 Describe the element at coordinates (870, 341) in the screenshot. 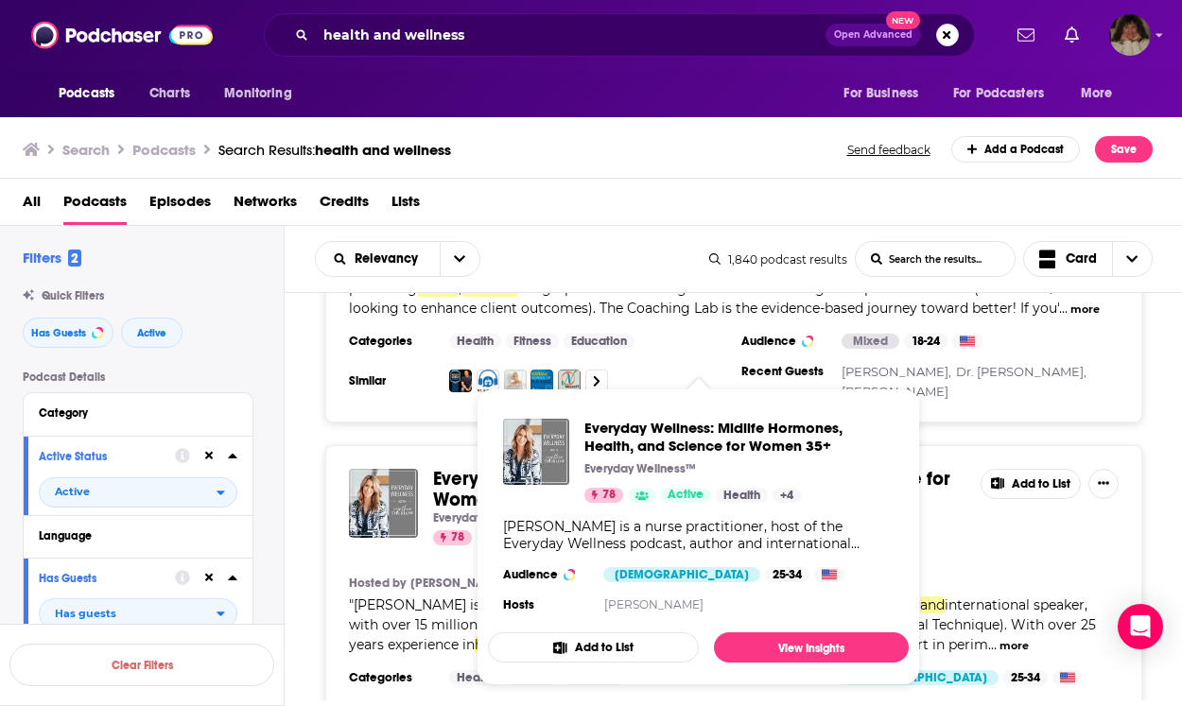

I see `div: Mixed` at that location.